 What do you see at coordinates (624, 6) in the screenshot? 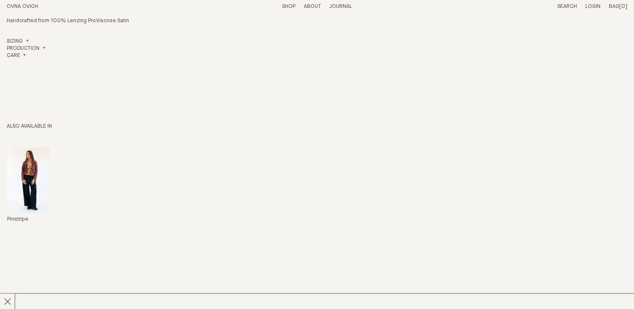
I see `span: [0]` at bounding box center [624, 6].